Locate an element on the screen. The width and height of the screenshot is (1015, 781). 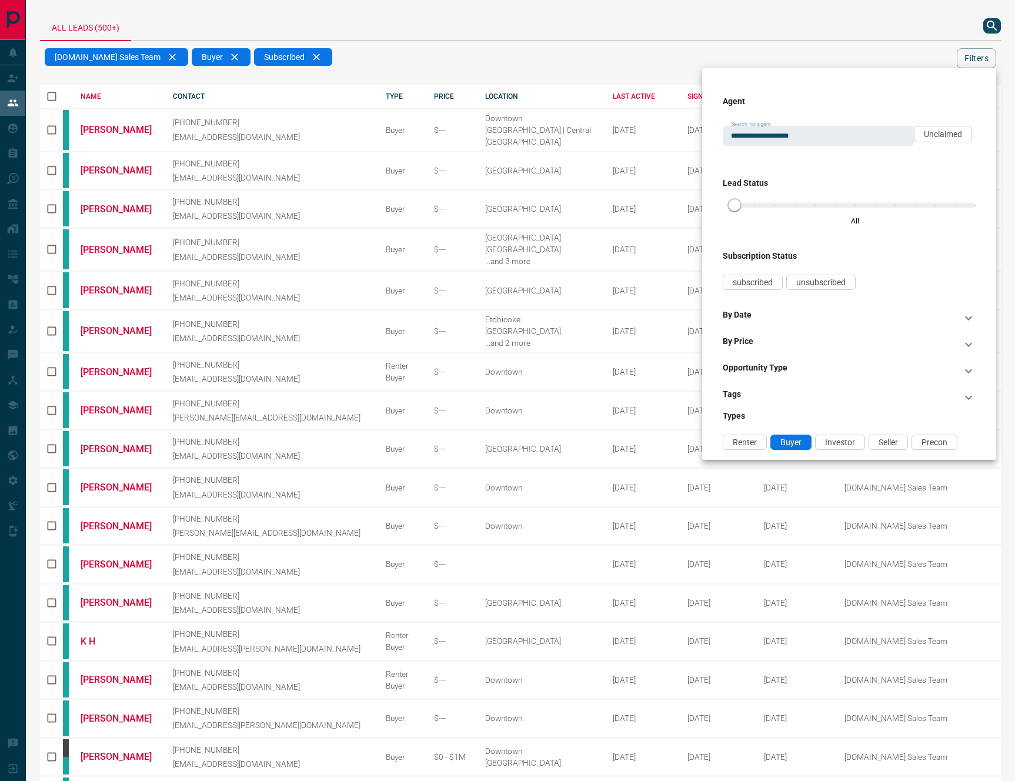
div: Investor is located at coordinates (840, 442).